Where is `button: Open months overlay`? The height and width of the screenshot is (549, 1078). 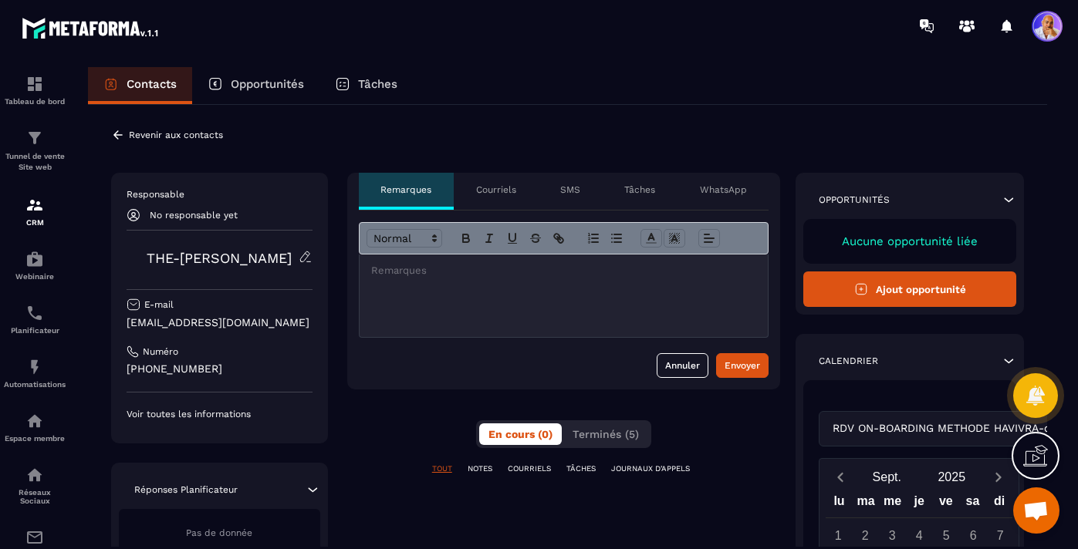 button: Open months overlay is located at coordinates (886, 477).